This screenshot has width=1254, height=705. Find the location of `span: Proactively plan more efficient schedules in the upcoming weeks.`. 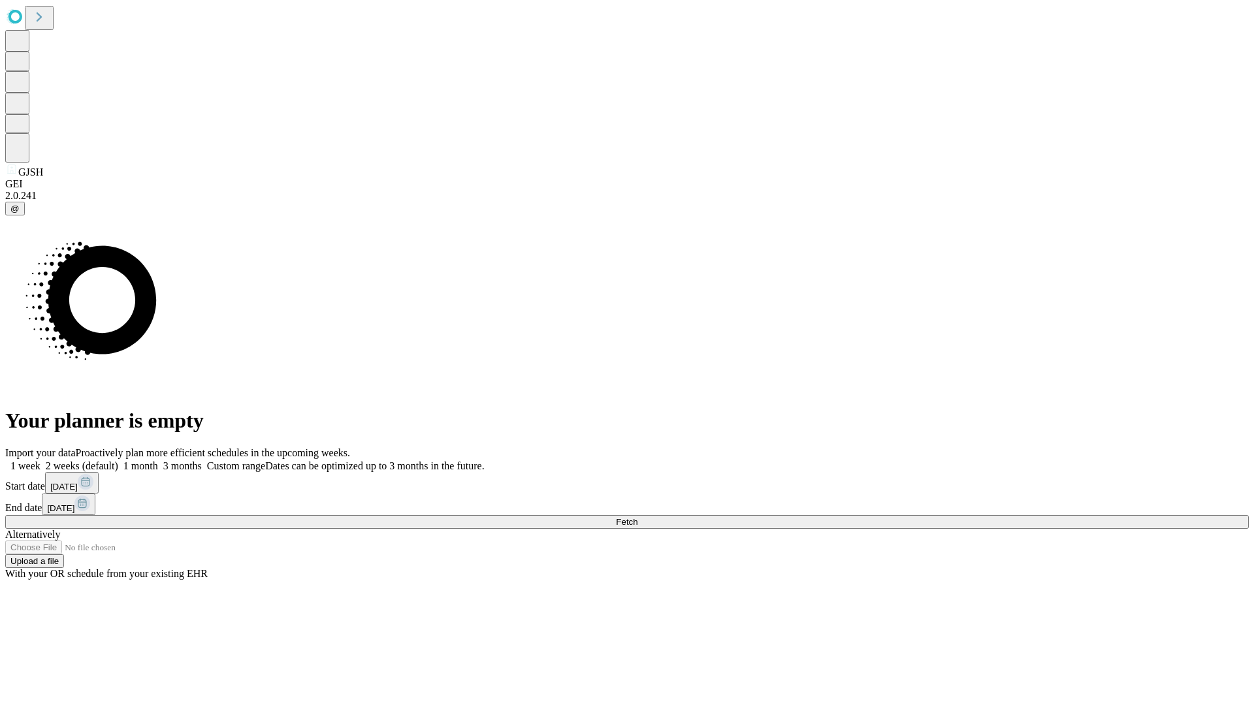

span: Proactively plan more efficient schedules in the upcoming weeks. is located at coordinates (213, 452).